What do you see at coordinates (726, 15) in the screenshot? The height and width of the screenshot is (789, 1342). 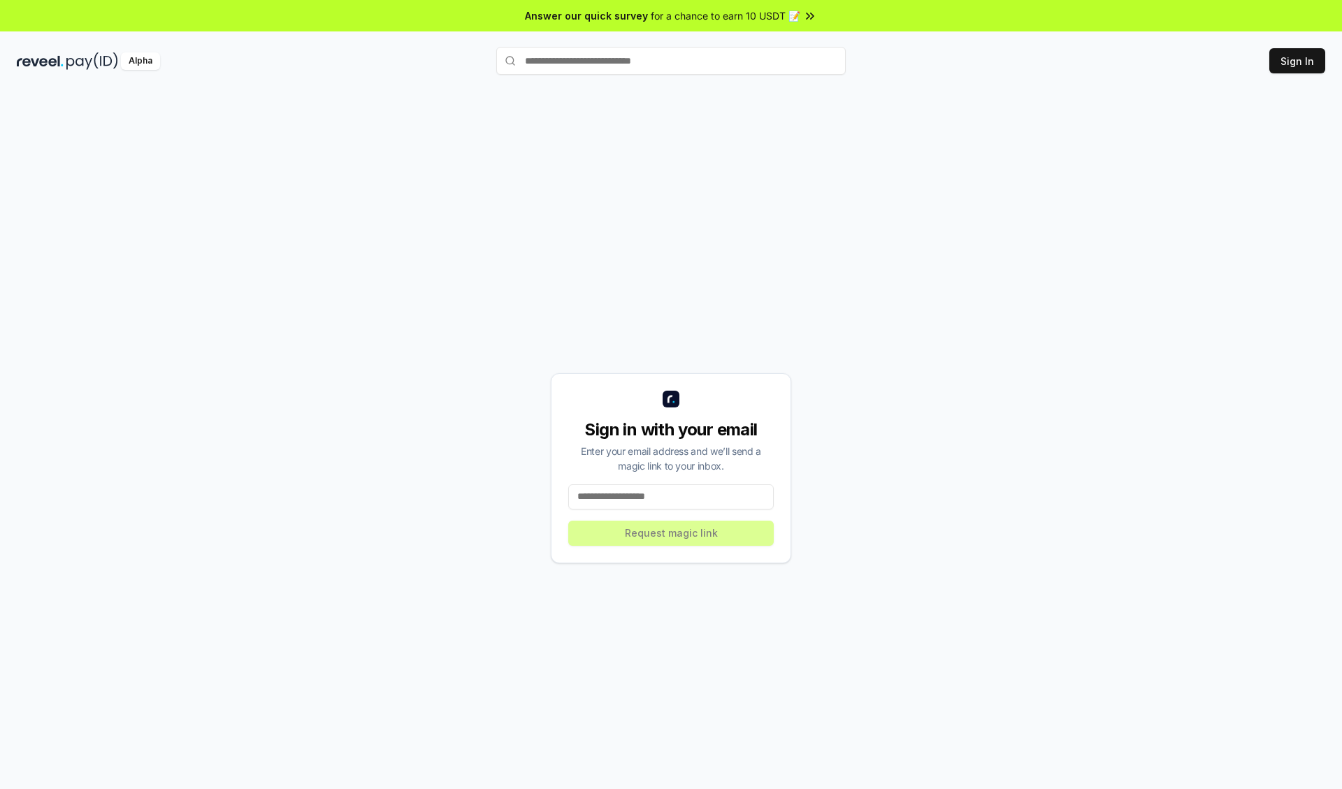 I see `span: for a chance to earn 10 USDT 📝` at bounding box center [726, 15].